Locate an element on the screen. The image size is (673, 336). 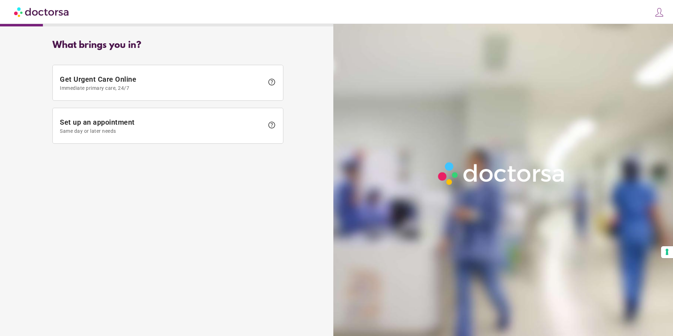
div: What brings you in? is located at coordinates (168, 45).